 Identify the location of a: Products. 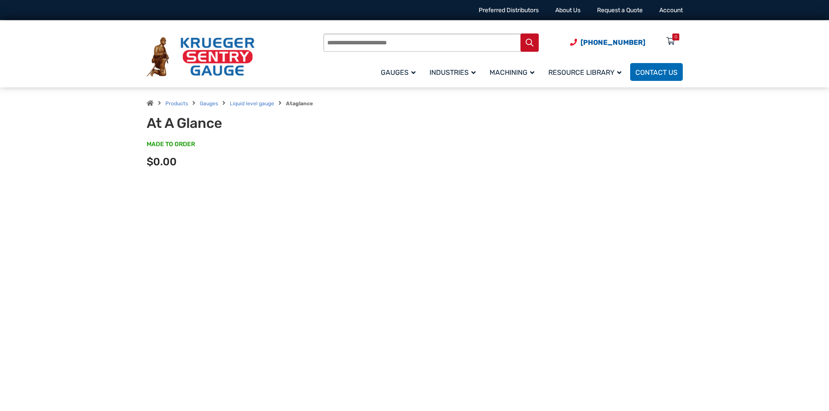
(177, 104).